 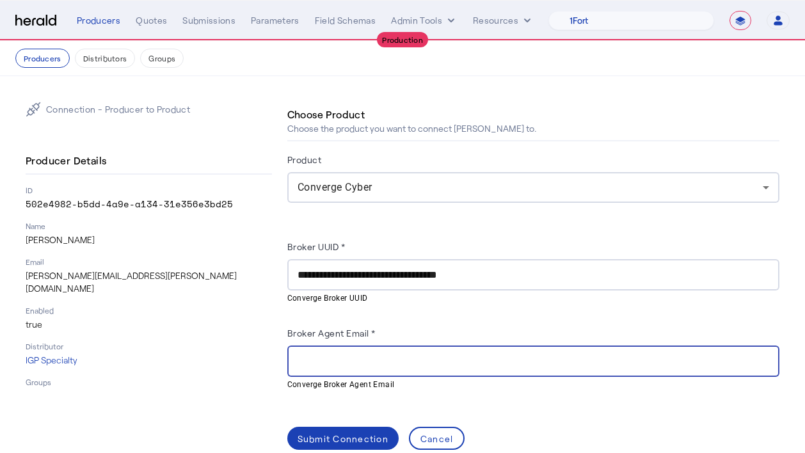 What do you see at coordinates (343, 438) in the screenshot?
I see `div: Submit Connection` at bounding box center [343, 438].